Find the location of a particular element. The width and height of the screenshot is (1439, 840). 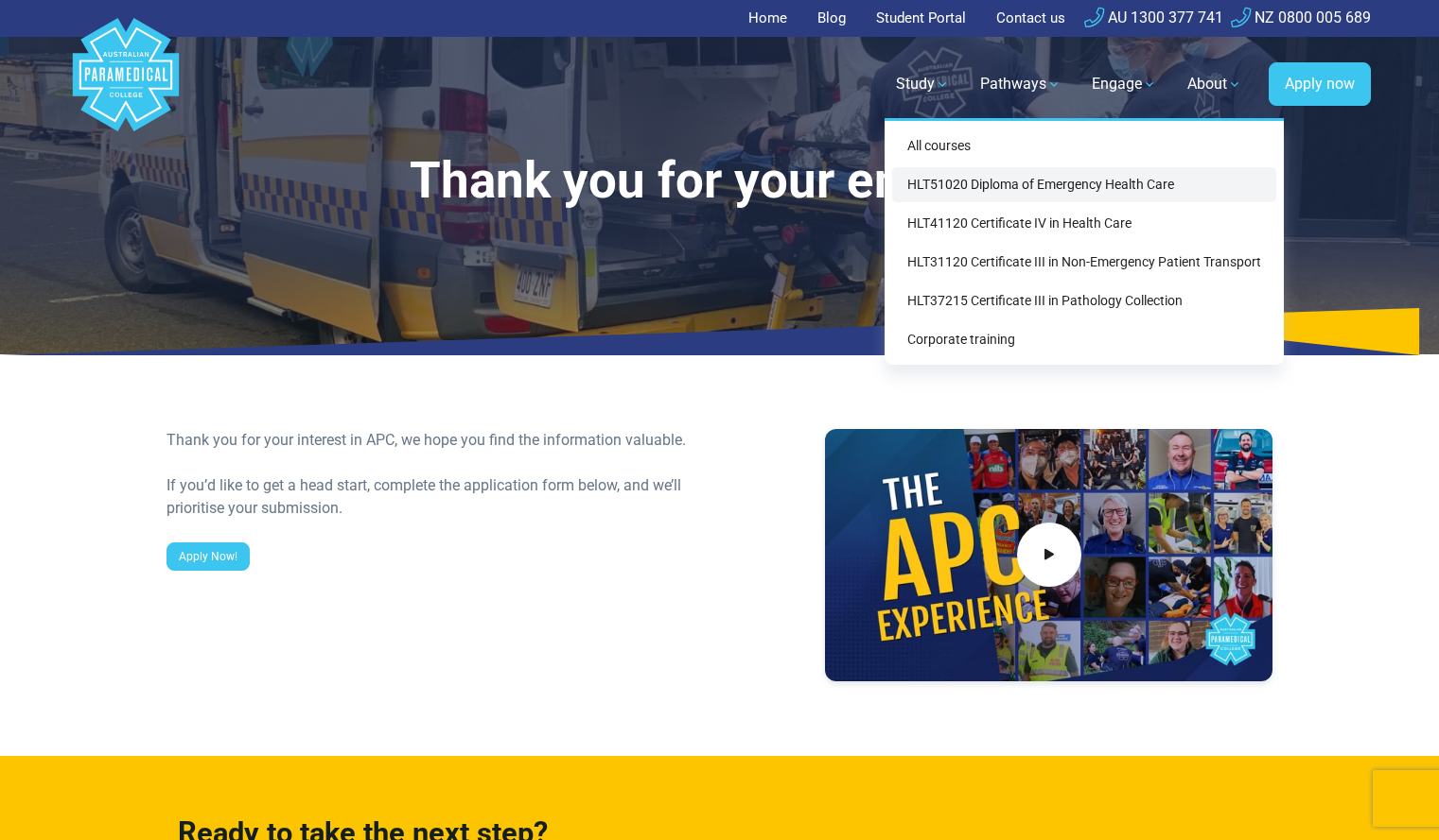

a: Corporate training is located at coordinates (1083, 340).